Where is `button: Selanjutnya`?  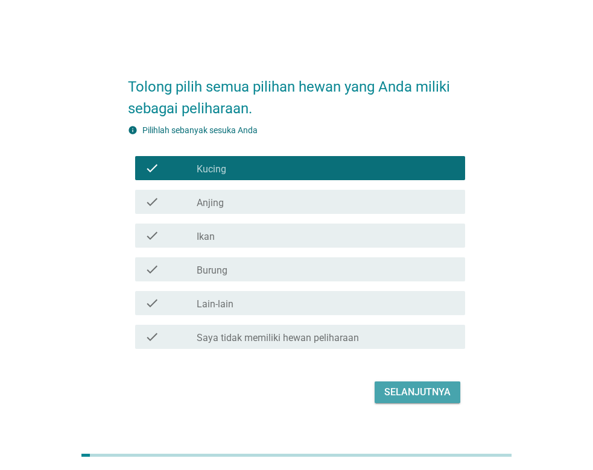
button: Selanjutnya is located at coordinates (417, 393).